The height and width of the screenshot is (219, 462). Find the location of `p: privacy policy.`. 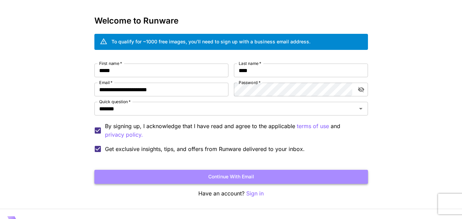

p: privacy policy. is located at coordinates (124, 135).